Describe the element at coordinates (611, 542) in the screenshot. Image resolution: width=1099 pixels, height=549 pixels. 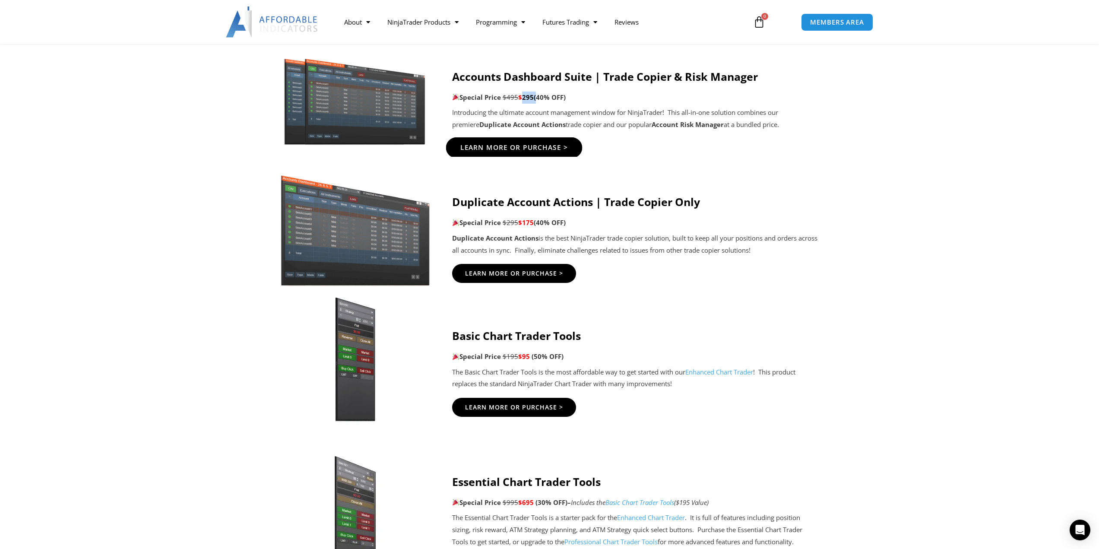
I see `a: Professional Chart Trader Tools` at that location.